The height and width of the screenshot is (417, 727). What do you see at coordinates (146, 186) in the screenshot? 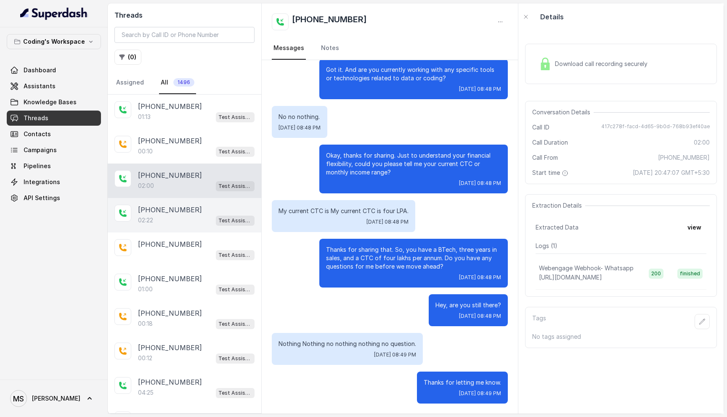
I see `p: 02:00` at bounding box center [146, 186].